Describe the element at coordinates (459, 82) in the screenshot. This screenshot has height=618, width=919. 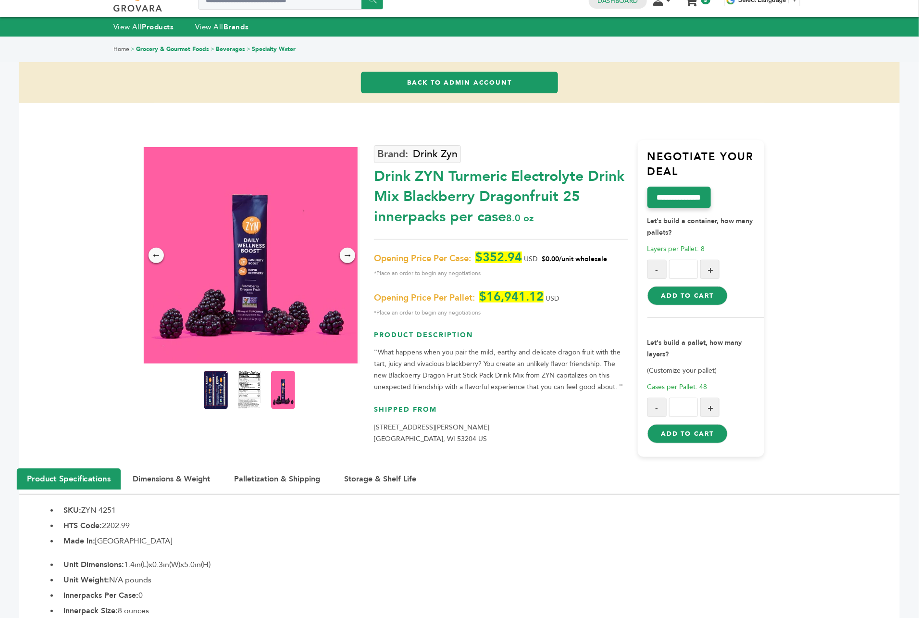
I see `a: Back to Admin Account` at that location.